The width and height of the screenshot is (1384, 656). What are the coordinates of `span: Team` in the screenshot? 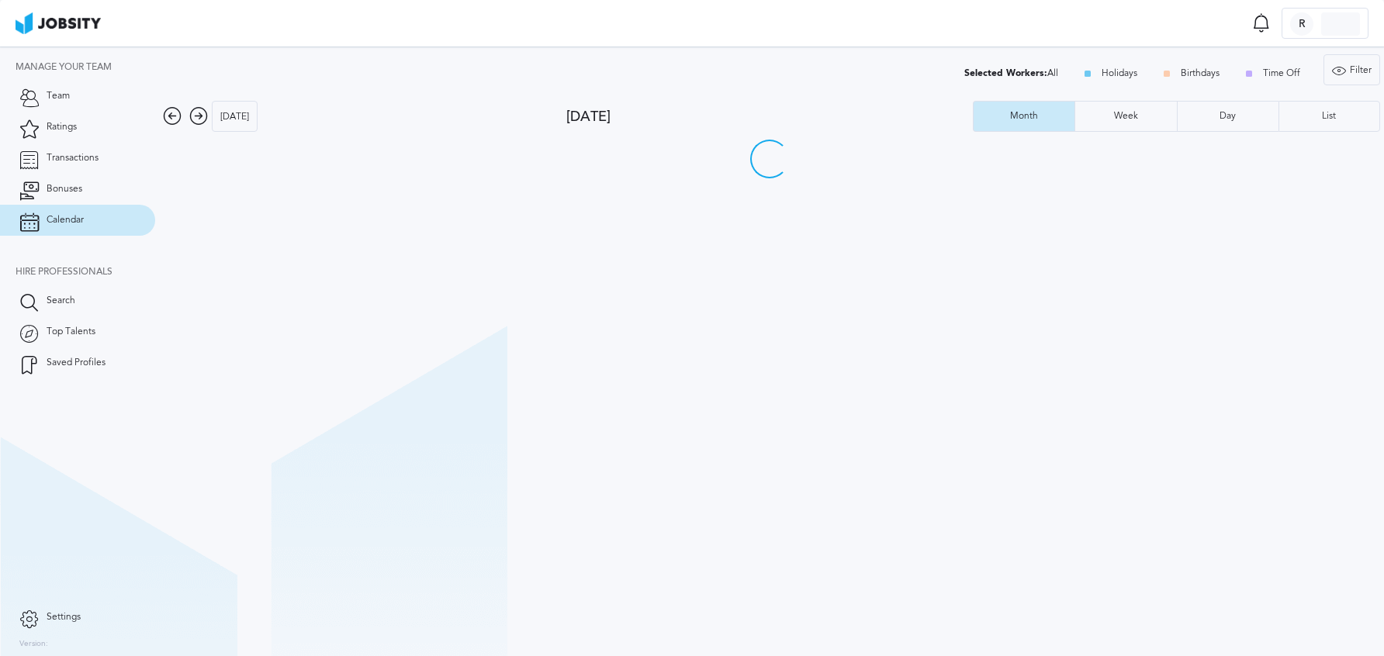 It's located at (58, 96).